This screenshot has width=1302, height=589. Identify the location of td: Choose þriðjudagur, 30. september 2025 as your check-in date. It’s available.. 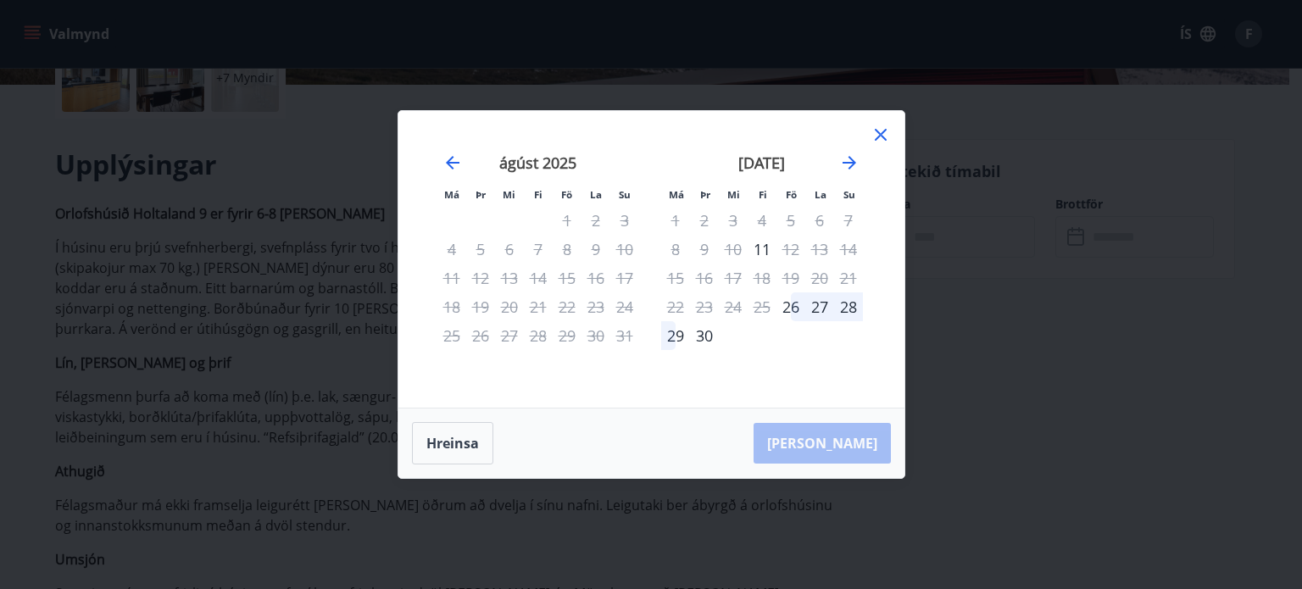
(704, 336).